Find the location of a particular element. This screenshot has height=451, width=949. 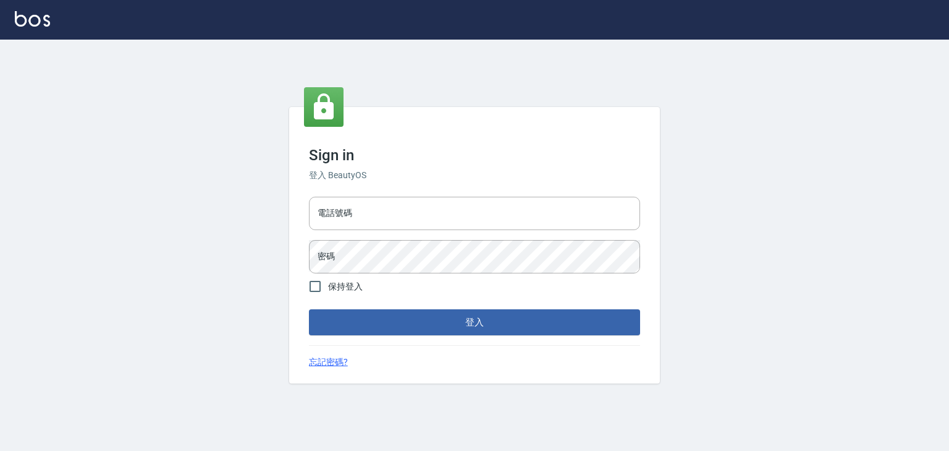

img: Logo is located at coordinates (32, 19).